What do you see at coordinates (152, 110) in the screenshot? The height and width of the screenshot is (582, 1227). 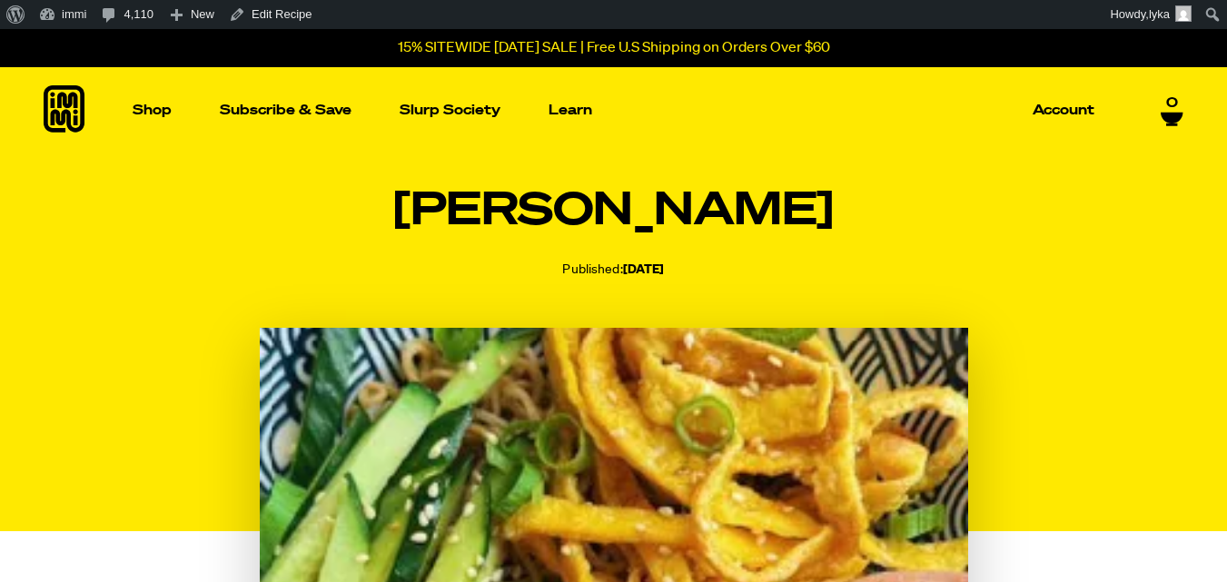 I see `a: Shop` at bounding box center [152, 110].